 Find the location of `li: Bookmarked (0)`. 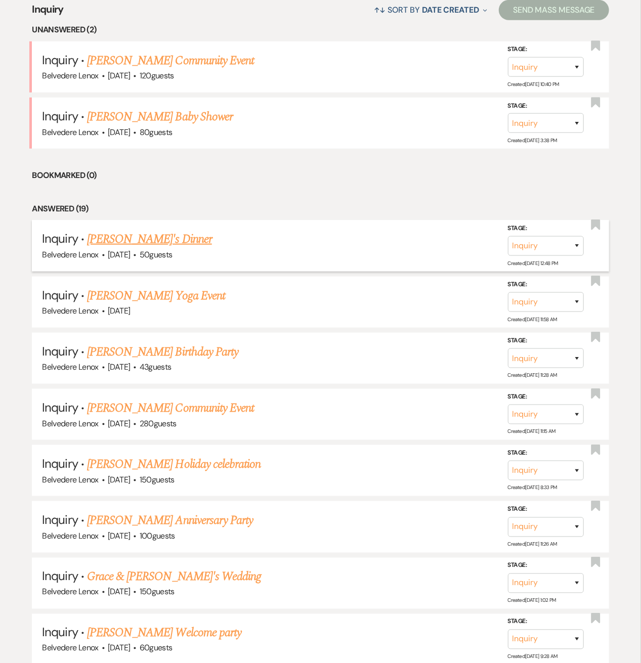

li: Bookmarked (0) is located at coordinates (320, 175).